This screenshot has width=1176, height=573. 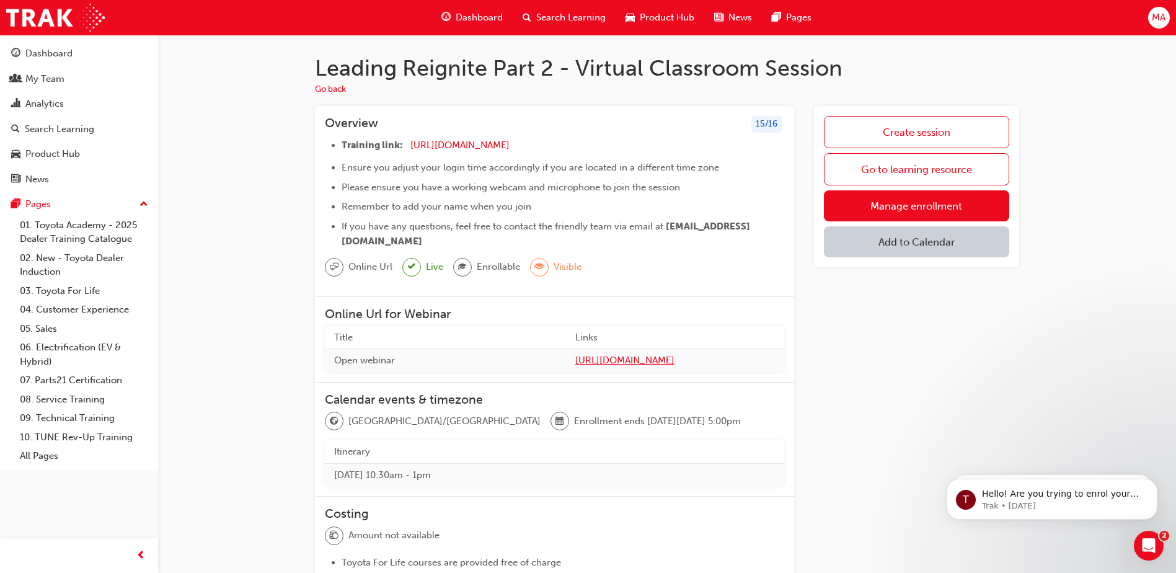 I want to click on button: MA, so click(x=1158, y=17).